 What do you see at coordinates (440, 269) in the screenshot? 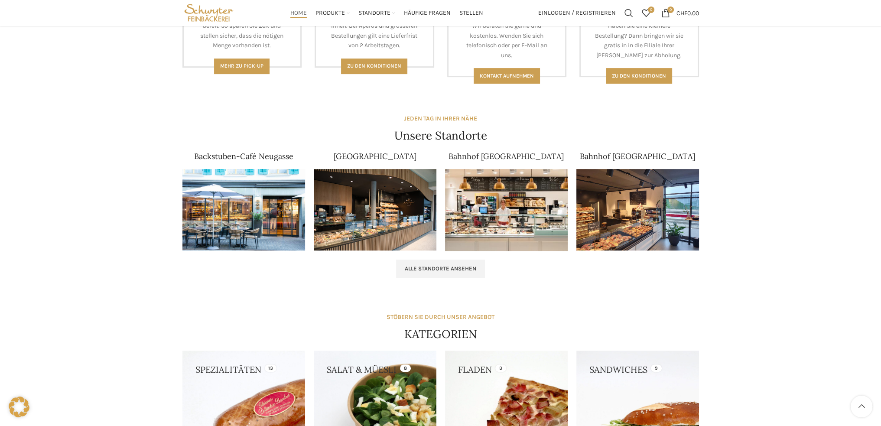
I see `span: Alle Standorte ansehen` at bounding box center [440, 269].